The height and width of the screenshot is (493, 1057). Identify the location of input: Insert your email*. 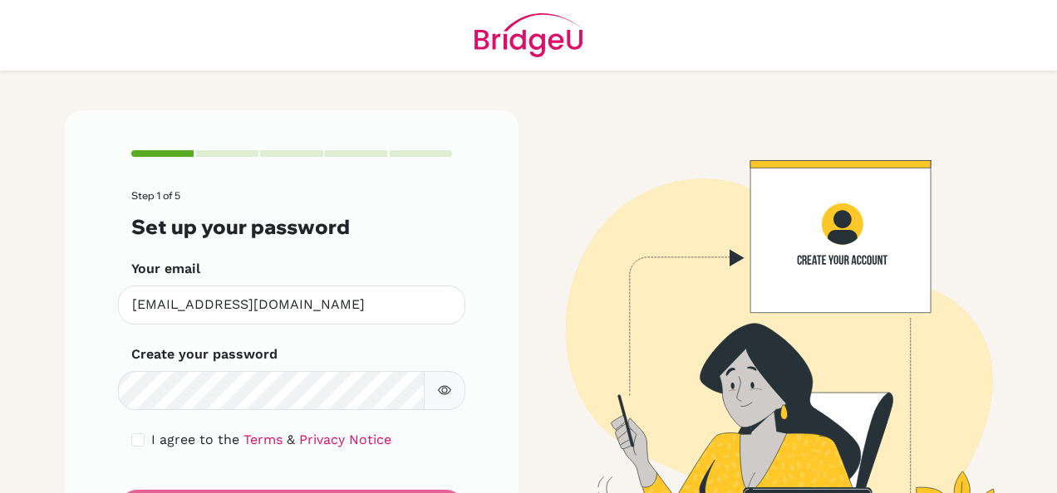
(292, 305).